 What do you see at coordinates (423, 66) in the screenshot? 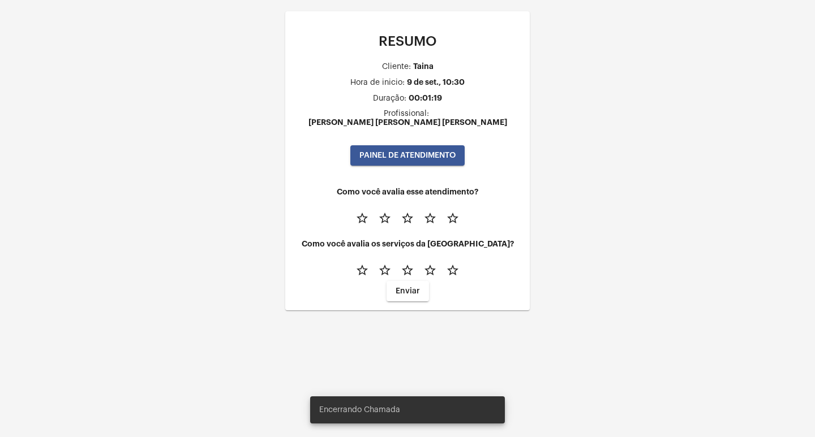
I see `div: Taina` at bounding box center [423, 66].